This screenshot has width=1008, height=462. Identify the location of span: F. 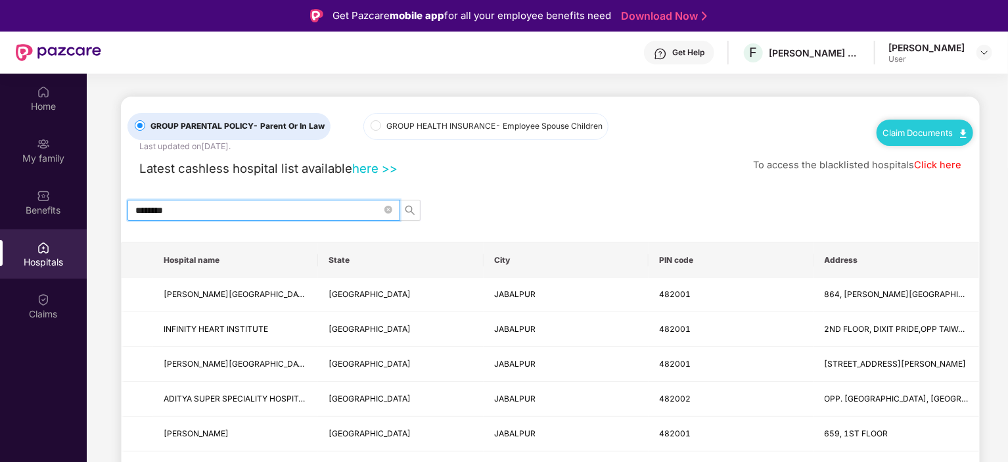
(754, 53).